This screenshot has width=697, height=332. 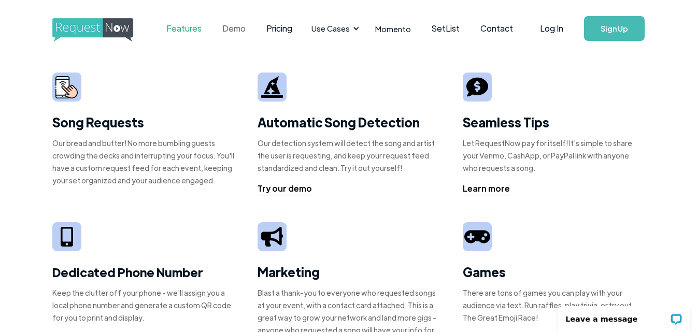 What do you see at coordinates (554, 305) in the screenshot?
I see `div: There are tons of games you can play with your audience via text. Run raffles, play trivia, or tr...` at bounding box center [554, 305].